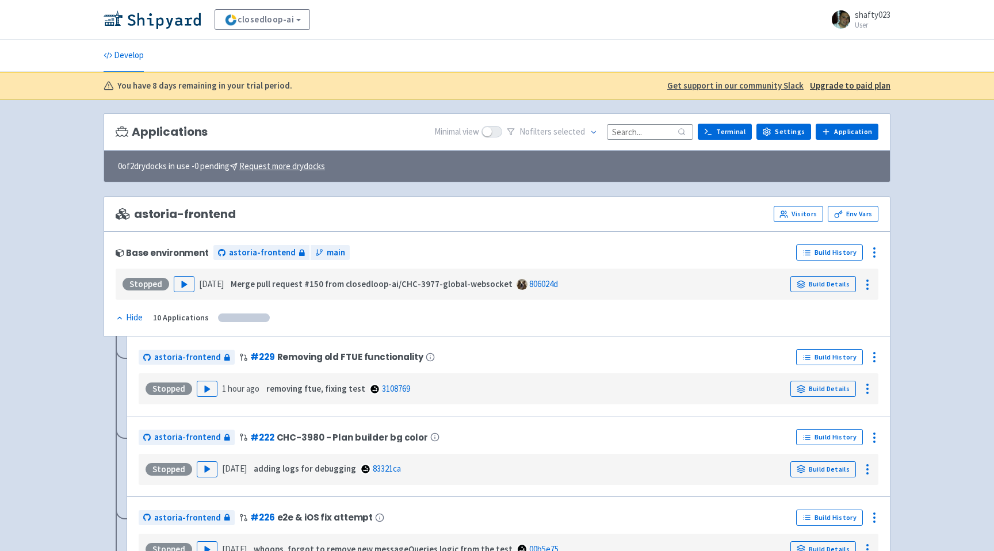 The image size is (994, 551). I want to click on u: Upgrade to paid plan, so click(850, 85).